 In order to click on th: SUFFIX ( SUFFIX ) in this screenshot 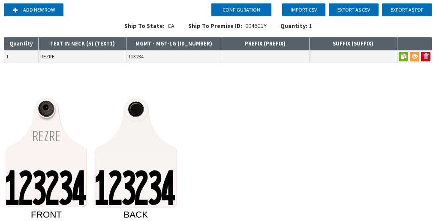, I will do `click(353, 44)`.